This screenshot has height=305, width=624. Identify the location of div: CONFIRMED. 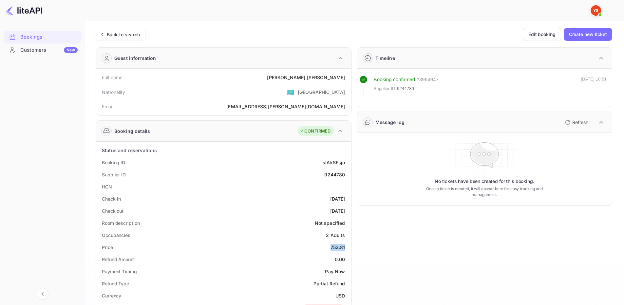
(315, 131).